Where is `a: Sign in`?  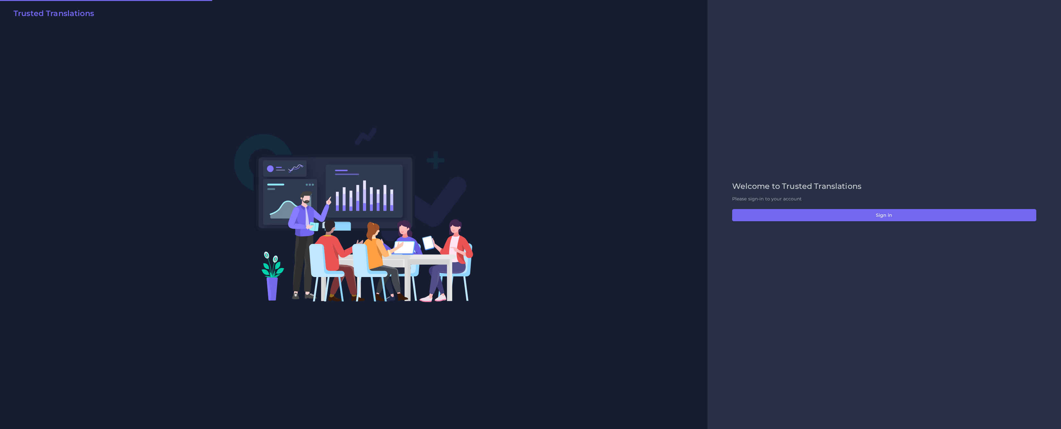
a: Sign in is located at coordinates (884, 215).